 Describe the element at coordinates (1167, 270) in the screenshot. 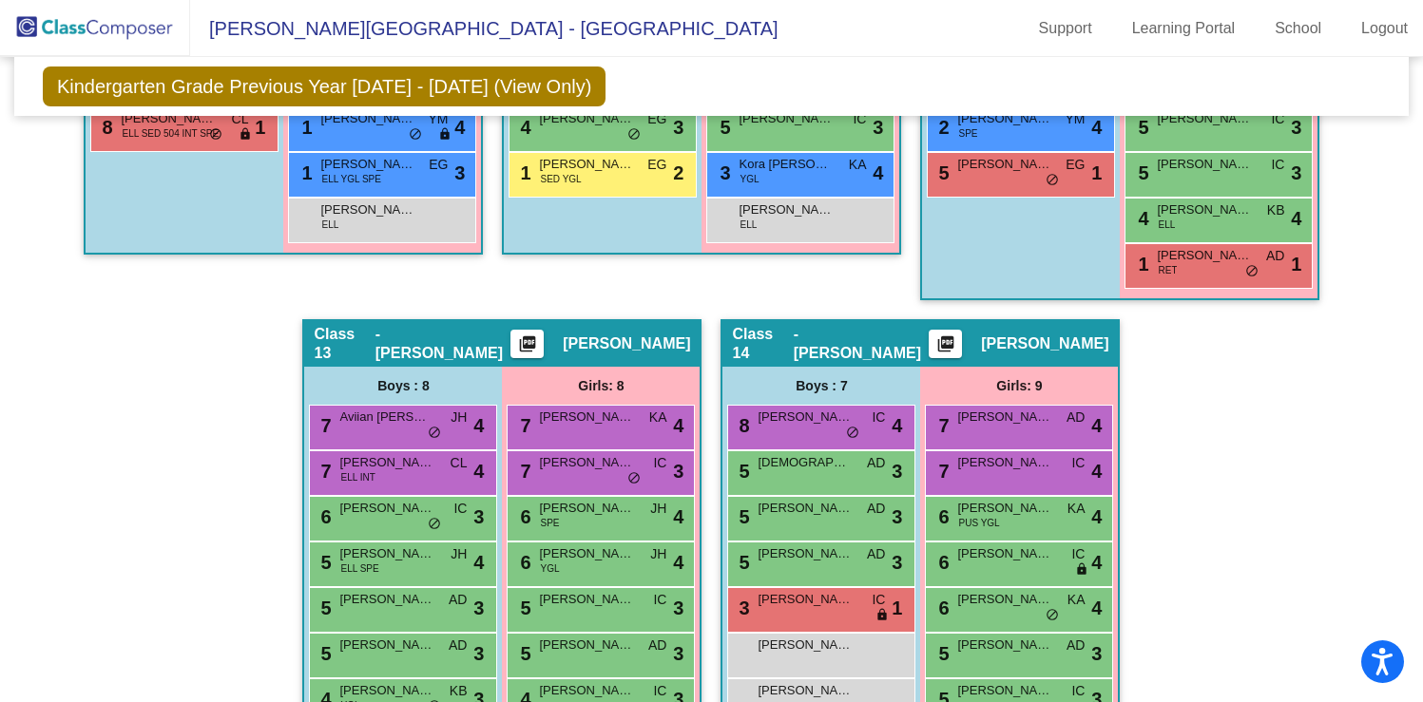

I see `span: RET` at that location.